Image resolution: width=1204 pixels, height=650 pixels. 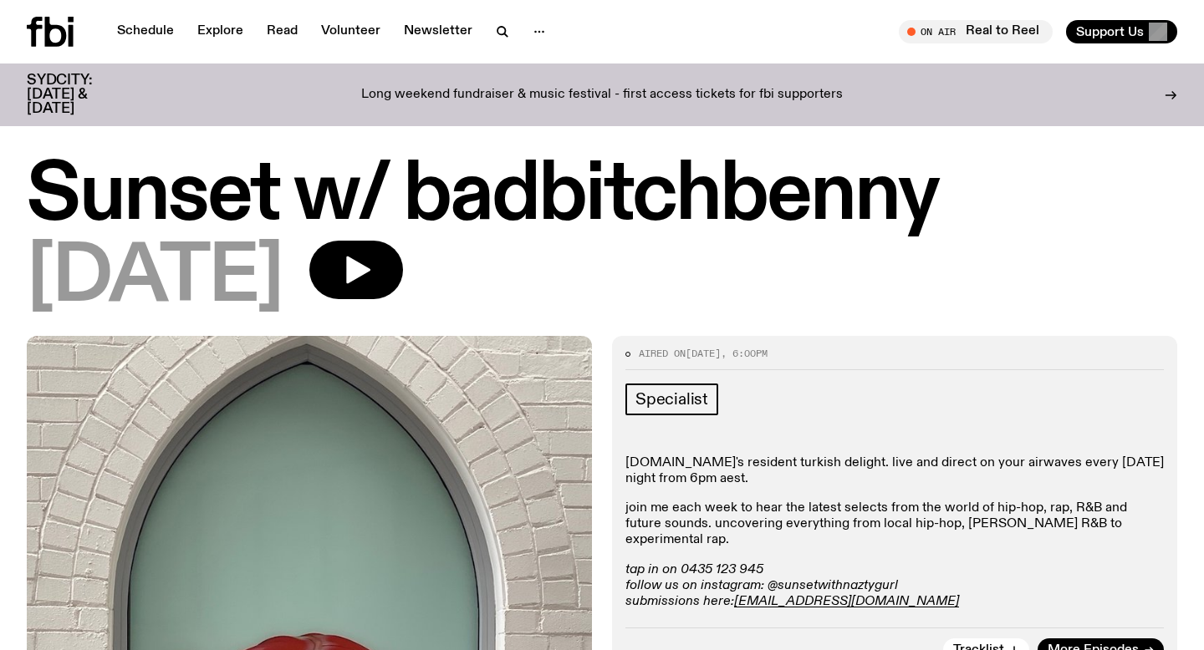 I want to click on a: Read, so click(x=282, y=32).